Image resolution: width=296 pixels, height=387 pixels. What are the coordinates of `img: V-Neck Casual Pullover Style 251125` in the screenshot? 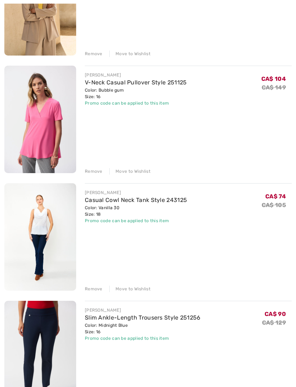 It's located at (40, 119).